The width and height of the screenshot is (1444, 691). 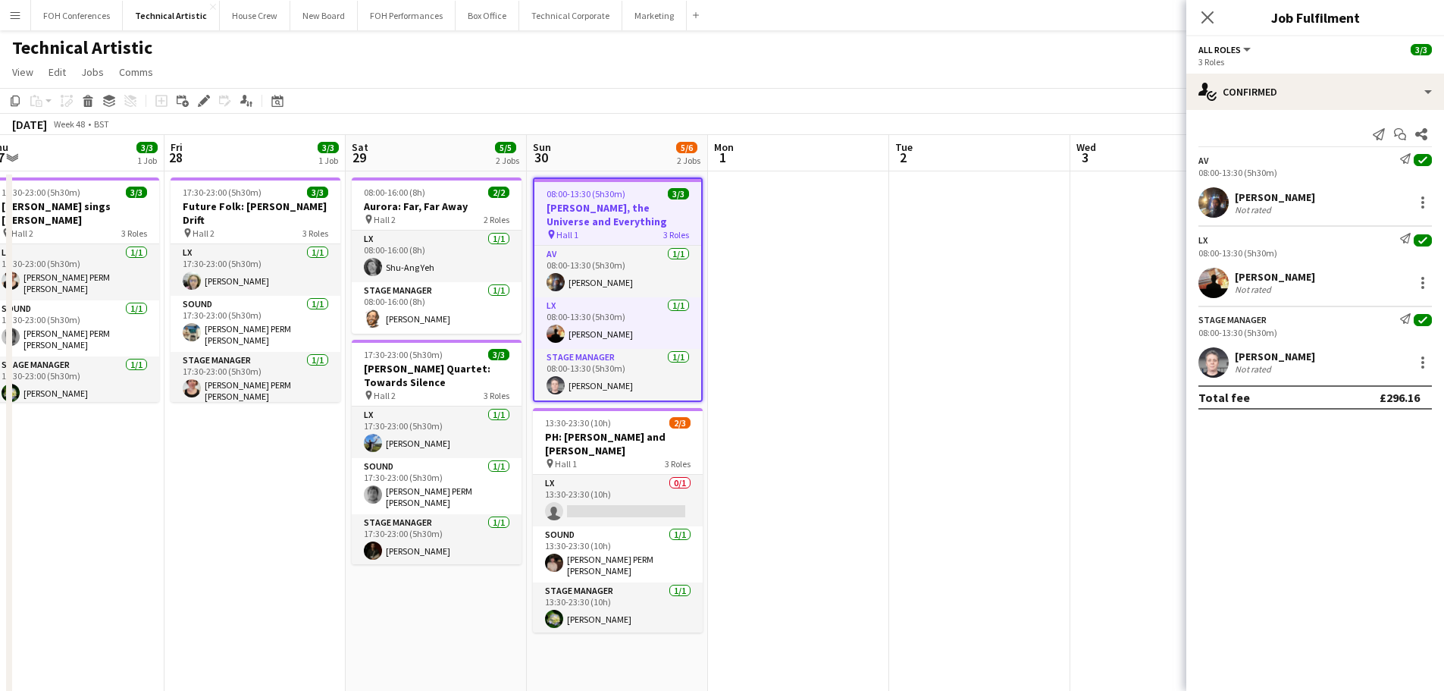 What do you see at coordinates (1400, 397) in the screenshot?
I see `div: £296.16` at bounding box center [1400, 397].